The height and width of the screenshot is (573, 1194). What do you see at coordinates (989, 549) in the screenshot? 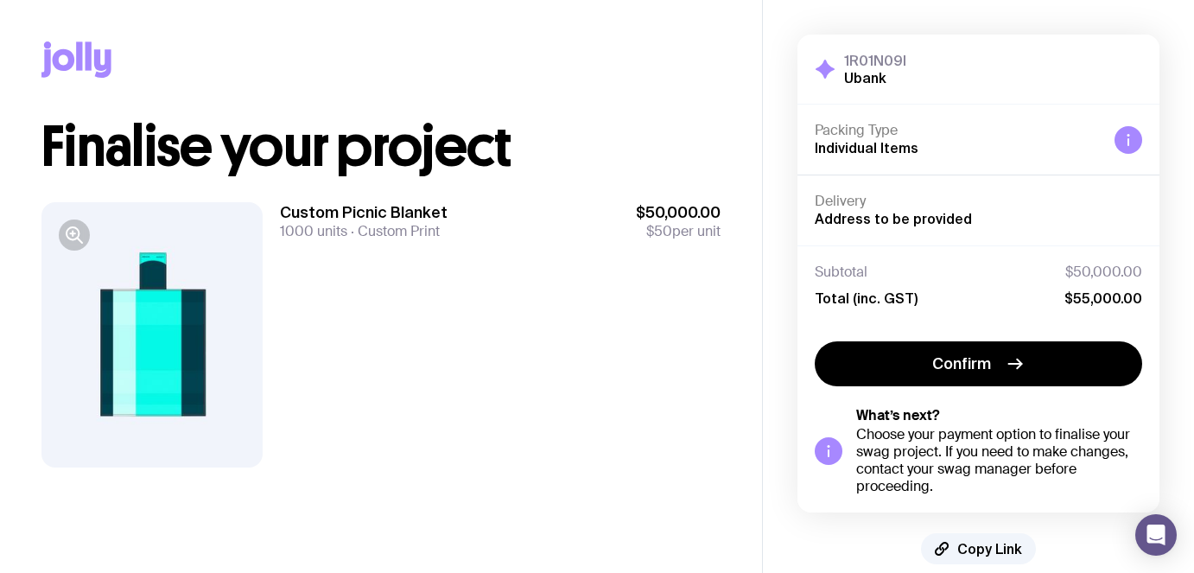
I see `span: Copy Link` at bounding box center [989, 549].